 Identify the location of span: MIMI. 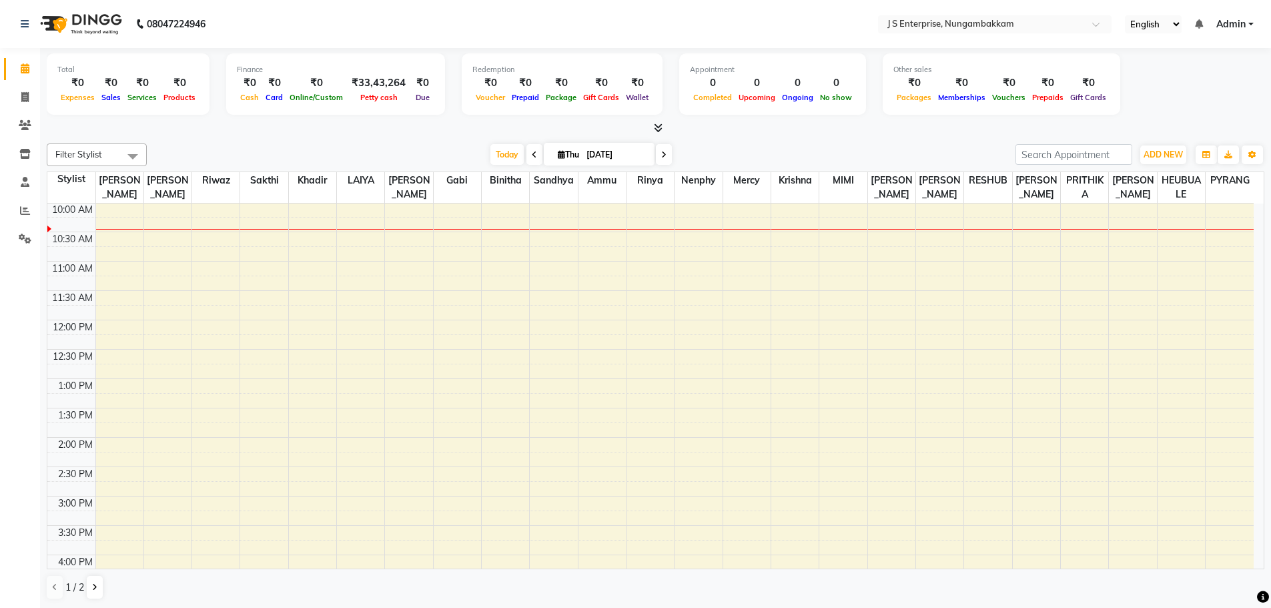
(843, 180).